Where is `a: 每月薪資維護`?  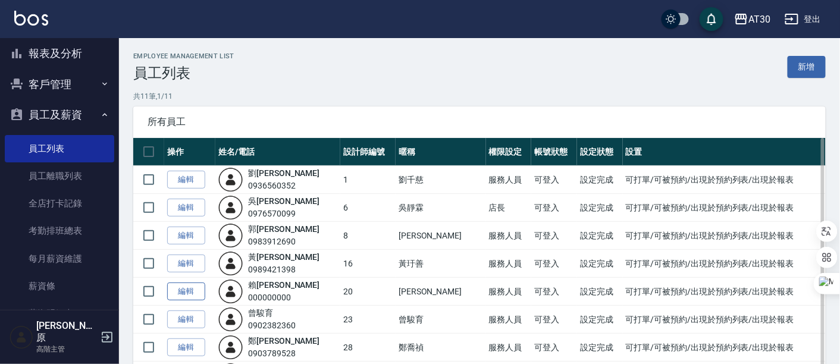
a: 每月薪資維護 is located at coordinates (60, 259).